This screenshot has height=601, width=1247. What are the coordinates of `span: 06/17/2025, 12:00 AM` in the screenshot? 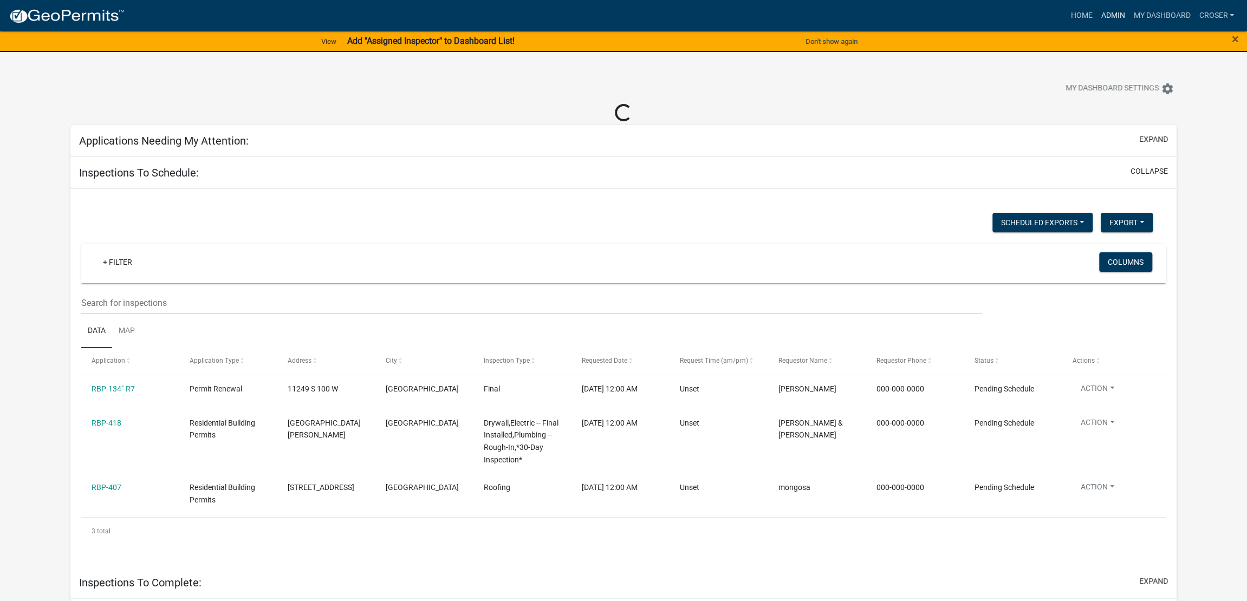 It's located at (609, 389).